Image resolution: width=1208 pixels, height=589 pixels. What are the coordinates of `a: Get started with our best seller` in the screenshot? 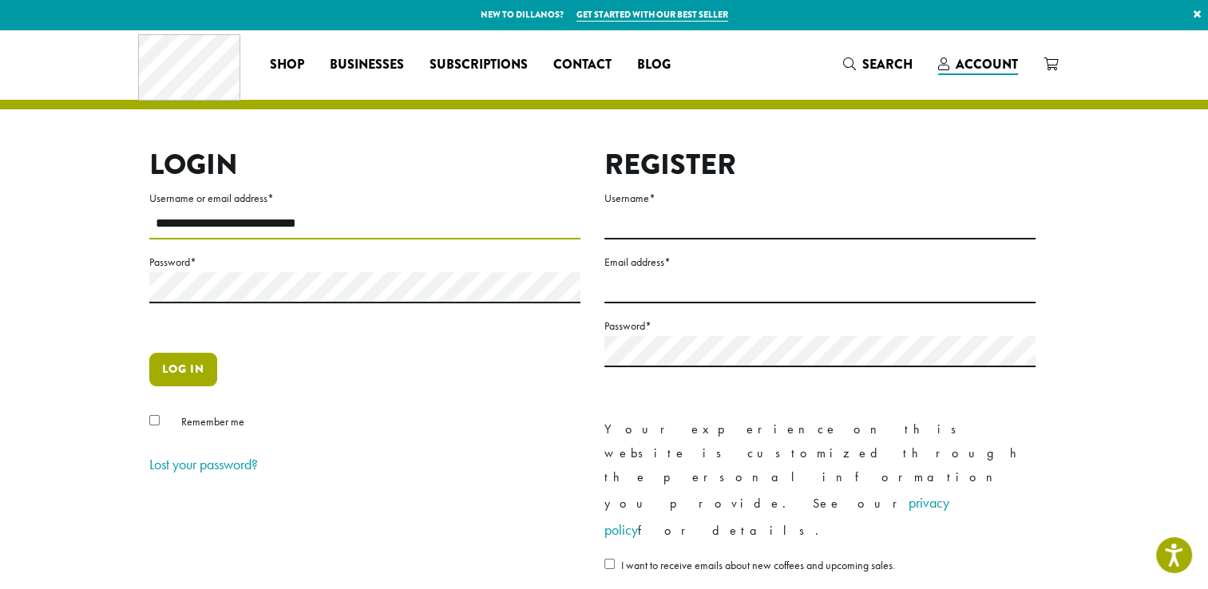 It's located at (652, 14).